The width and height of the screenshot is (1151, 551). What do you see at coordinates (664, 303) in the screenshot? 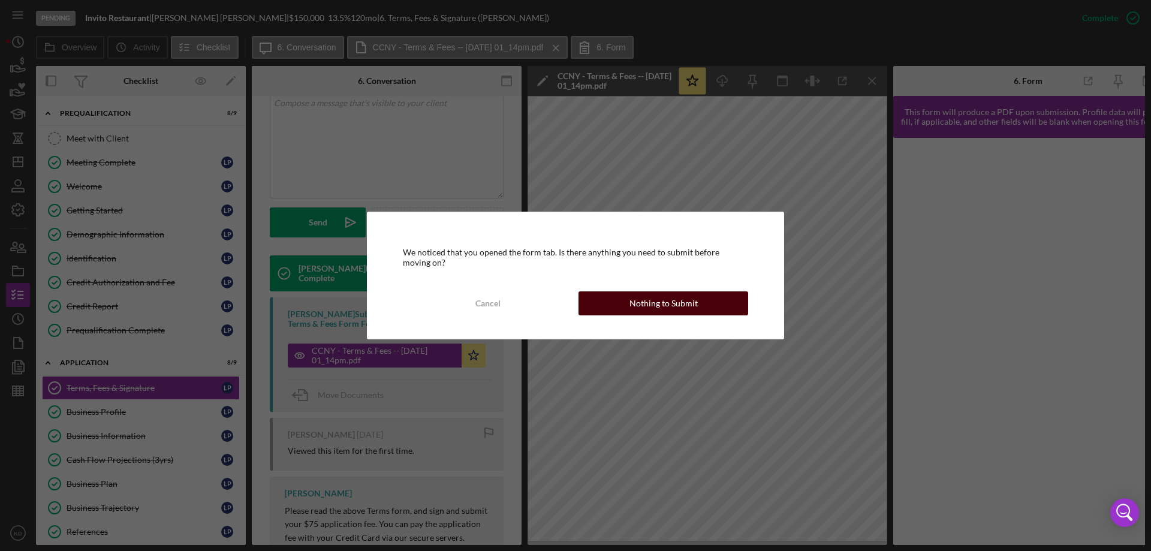
I see `div: Nothing to Submit` at bounding box center [664, 303].